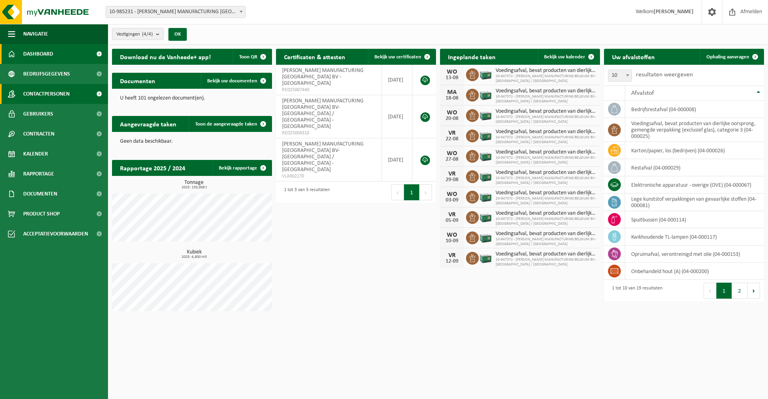 Image resolution: width=768 pixels, height=399 pixels. I want to click on span: VLA902270, so click(329, 176).